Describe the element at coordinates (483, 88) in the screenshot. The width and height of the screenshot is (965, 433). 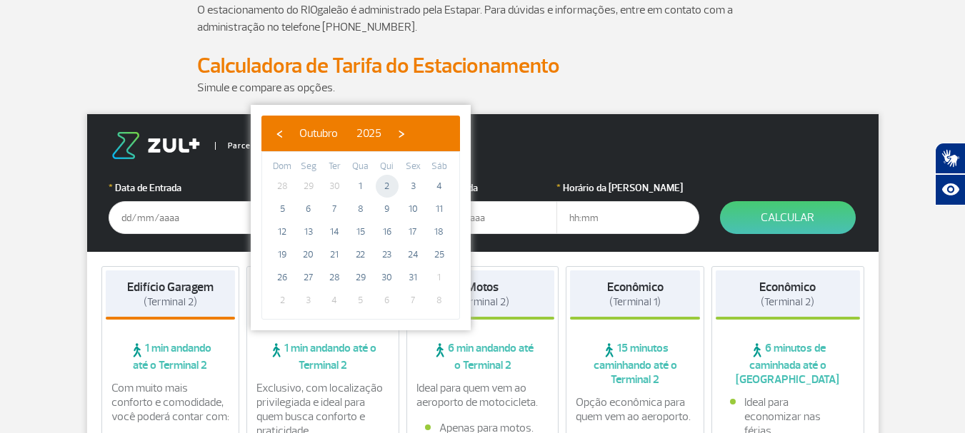
I see `p: Simule e compare as opções.` at that location.